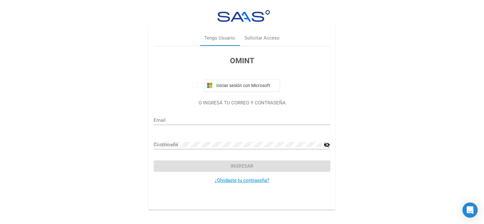  I want to click on button: Iniciar sesión con Microsoft, so click(242, 86).